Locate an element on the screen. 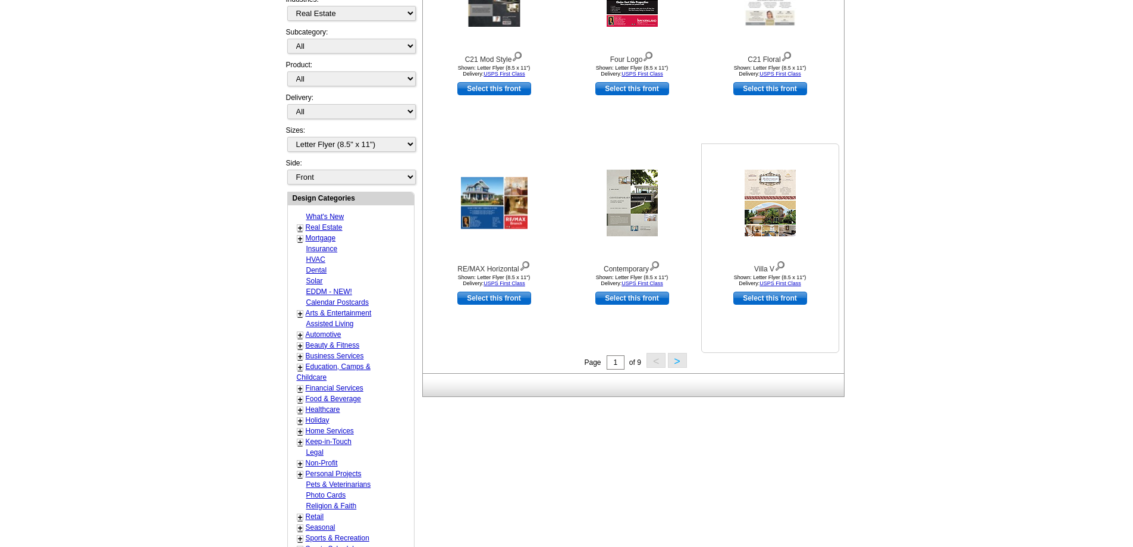 This screenshot has width=1133, height=547. div: Delivery: is located at coordinates (350, 108).